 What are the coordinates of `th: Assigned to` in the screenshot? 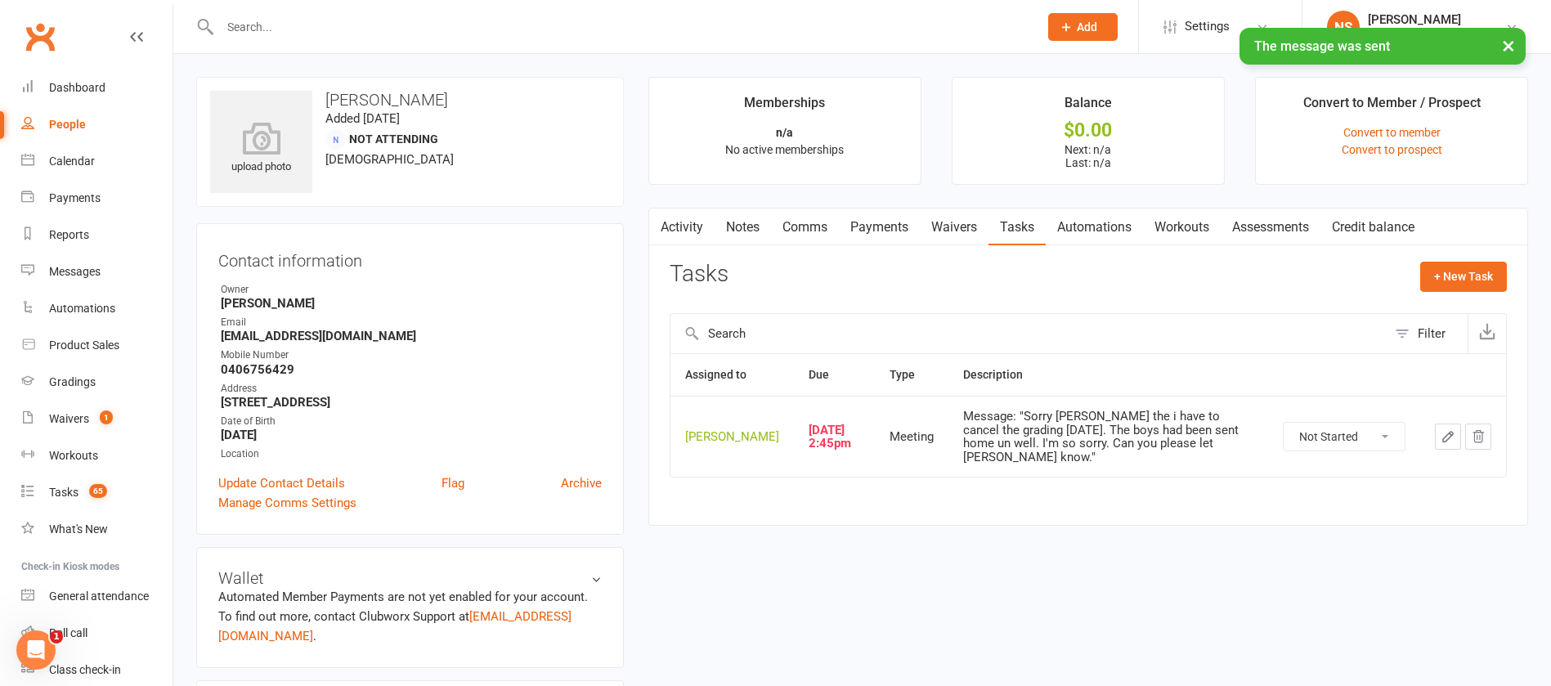 It's located at (732, 375).